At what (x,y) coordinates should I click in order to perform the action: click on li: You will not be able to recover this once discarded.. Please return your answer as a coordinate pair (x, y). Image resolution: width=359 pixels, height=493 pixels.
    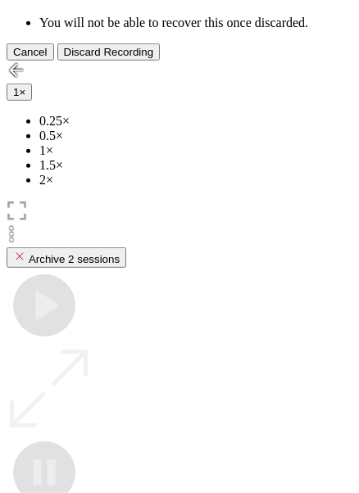
    Looking at the image, I should click on (196, 23).